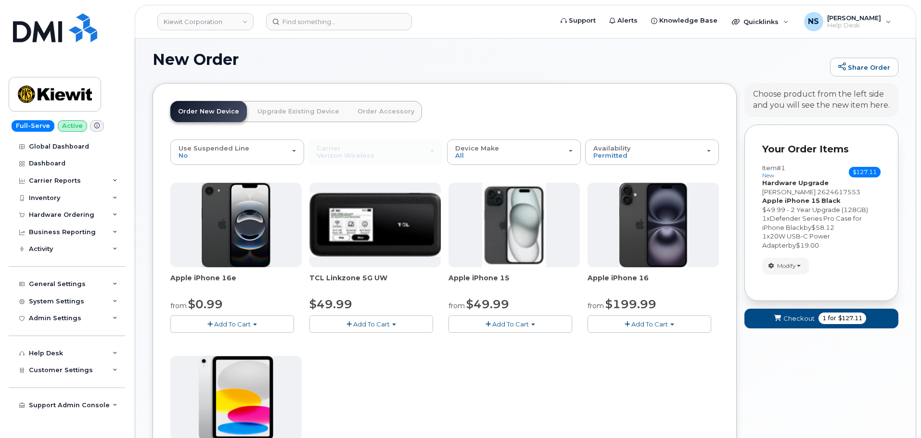 The image size is (921, 438). Describe the element at coordinates (821, 210) in the screenshot. I see `div: $49.99 - 2 Year Upgrade (128GB)` at that location.